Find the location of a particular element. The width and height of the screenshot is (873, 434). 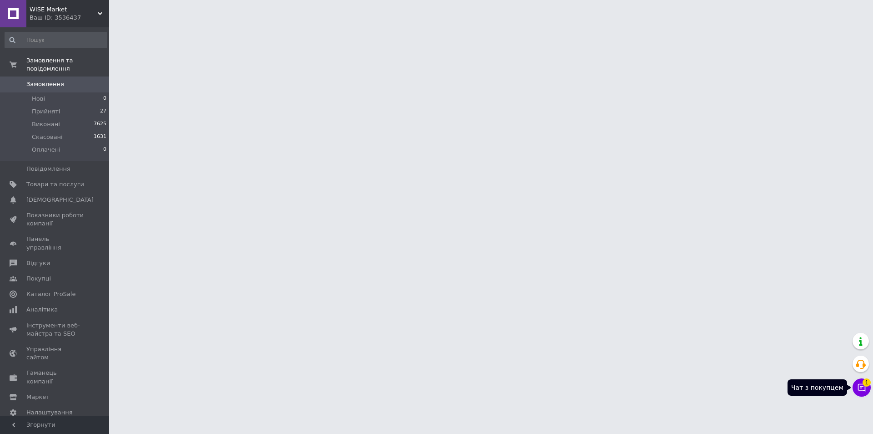

span: Повідомлення is located at coordinates (48, 169).